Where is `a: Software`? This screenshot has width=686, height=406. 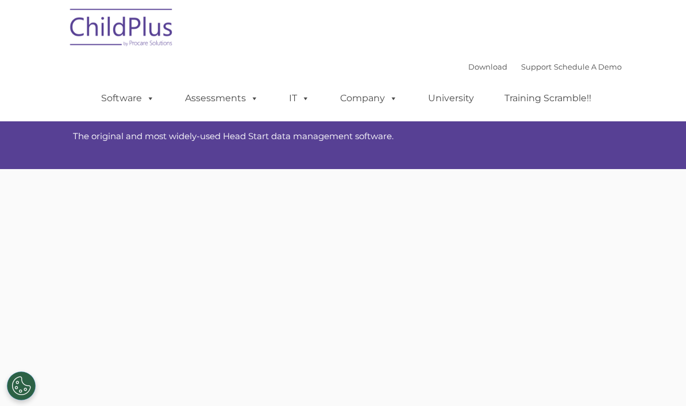 a: Software is located at coordinates (128, 98).